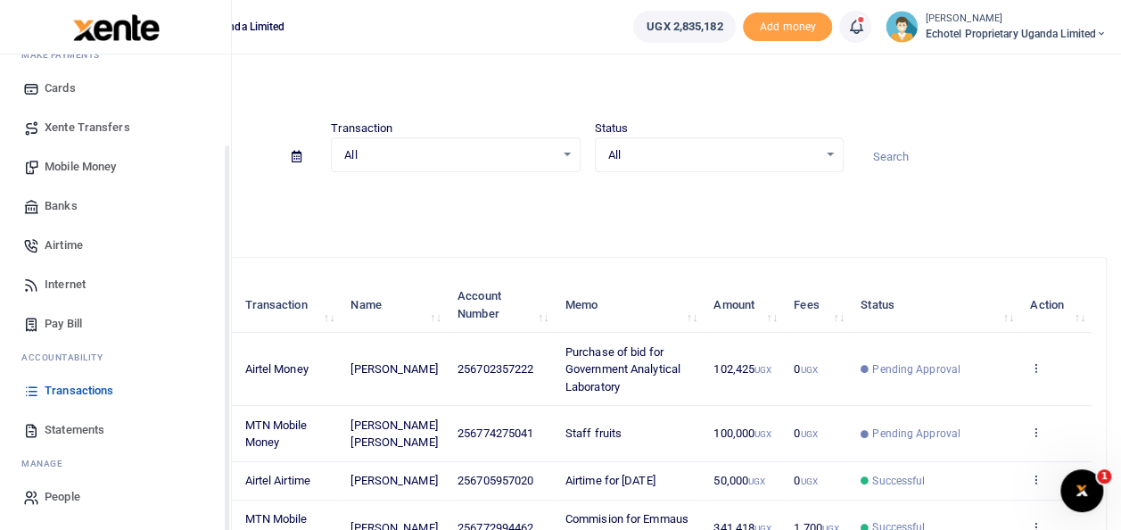  I want to click on th: Fees: activate to sort column ascending, so click(817, 305).